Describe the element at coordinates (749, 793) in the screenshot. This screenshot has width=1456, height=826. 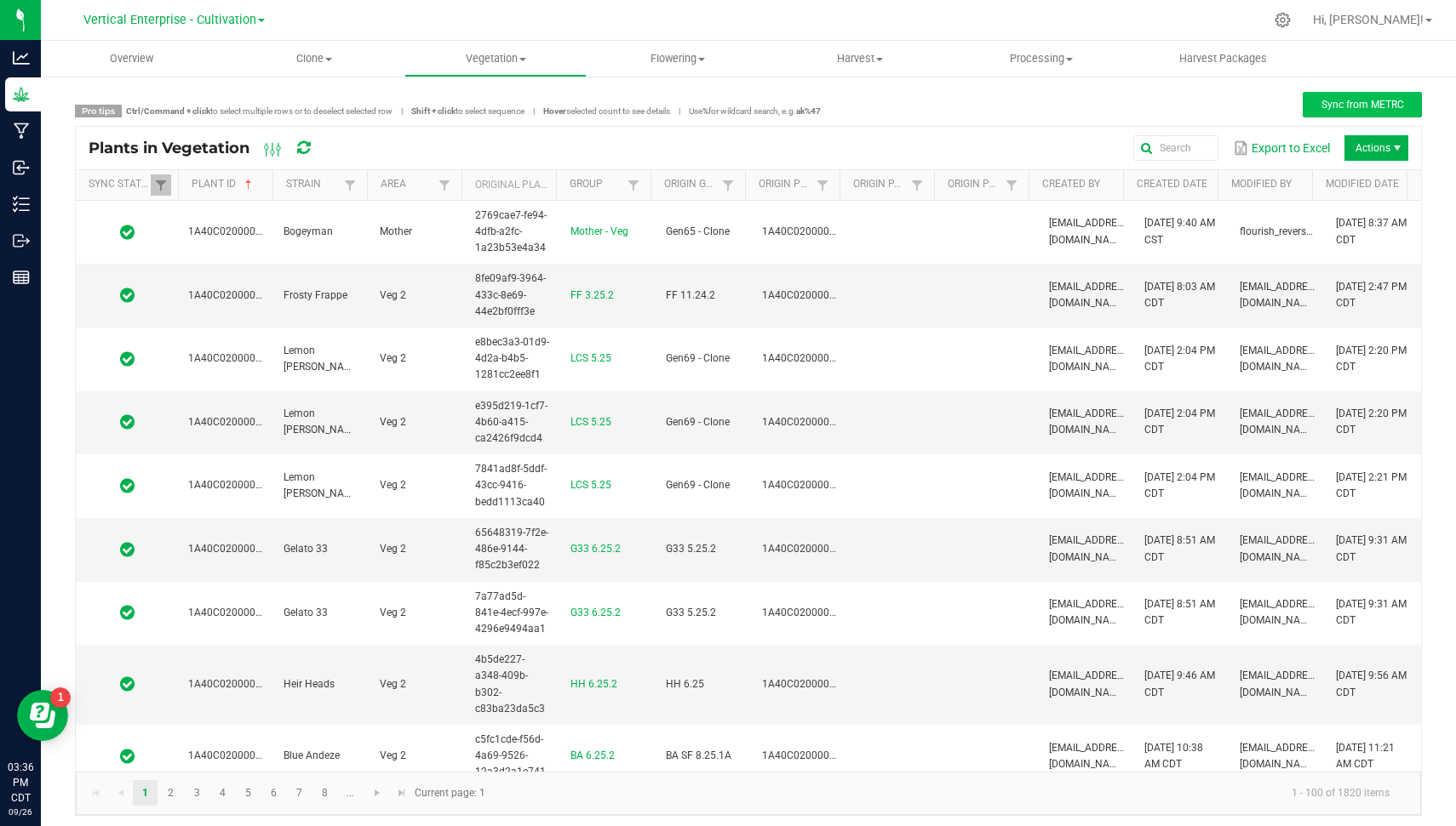
I see `kendo-pager: Current page: 1` at that location.